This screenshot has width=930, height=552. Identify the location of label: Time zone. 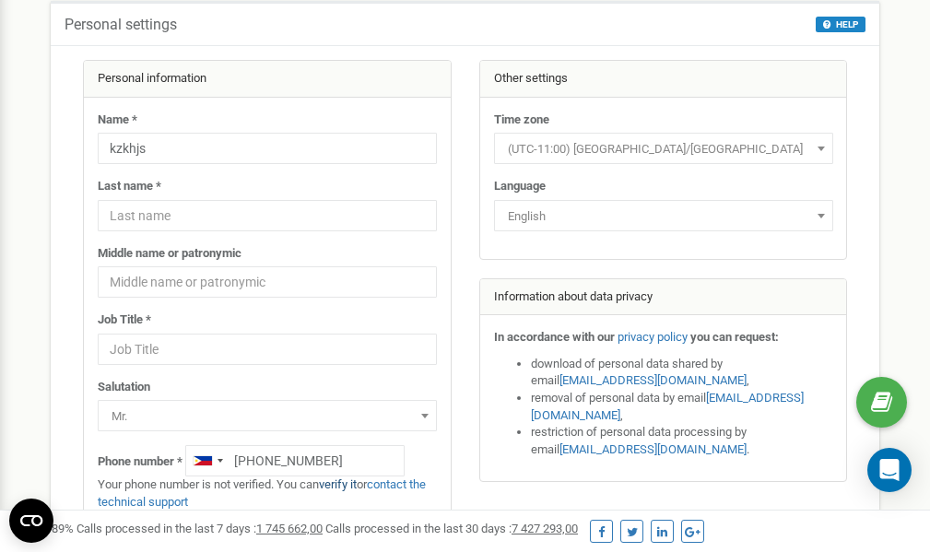
(522, 120).